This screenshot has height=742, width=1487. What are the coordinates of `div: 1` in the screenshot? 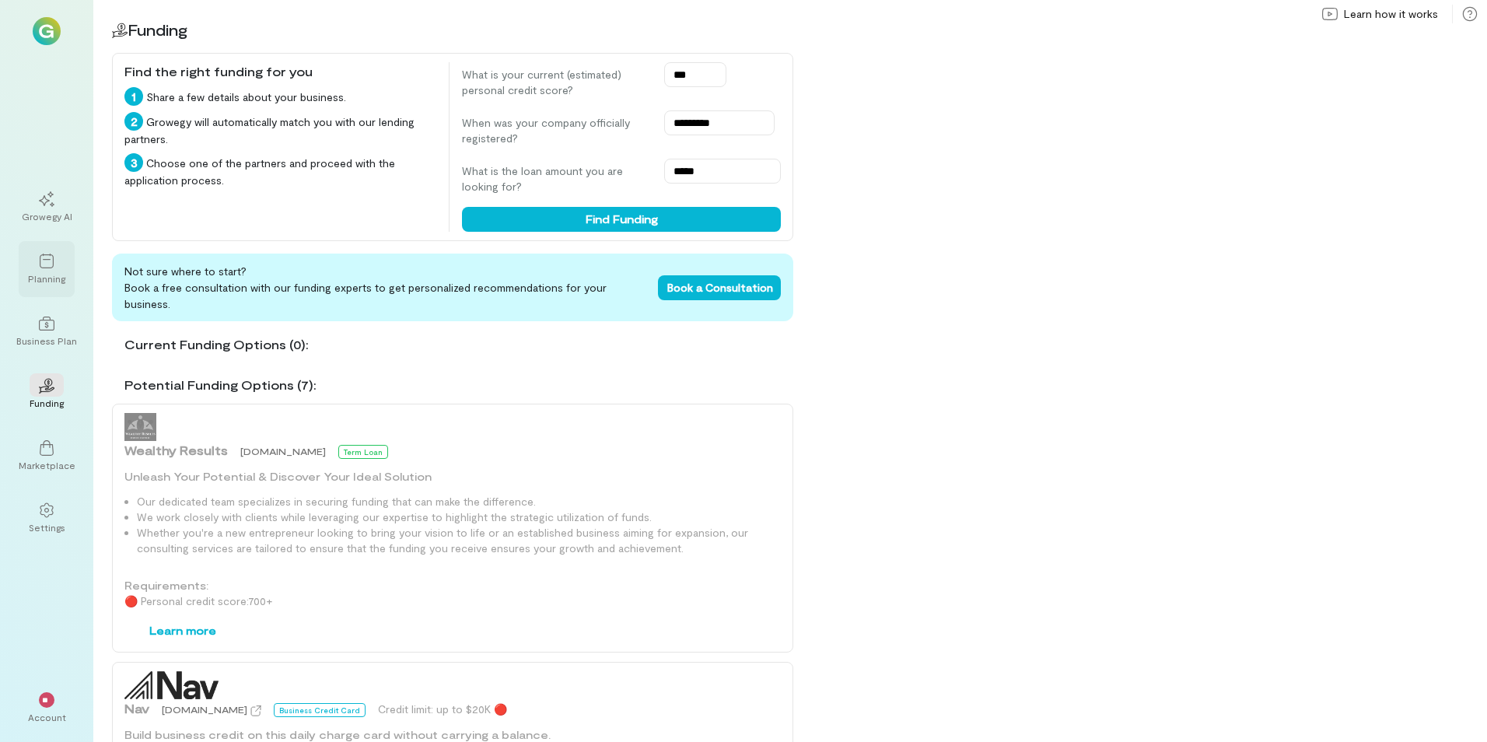 It's located at (134, 96).